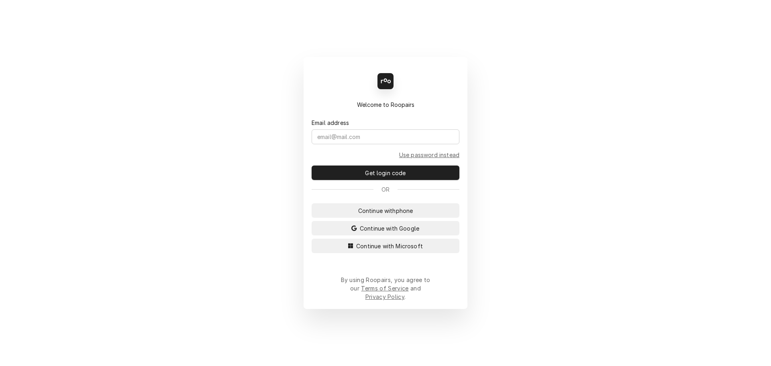 This screenshot has height=366, width=771. What do you see at coordinates (386, 189) in the screenshot?
I see `div: Or` at bounding box center [386, 189].